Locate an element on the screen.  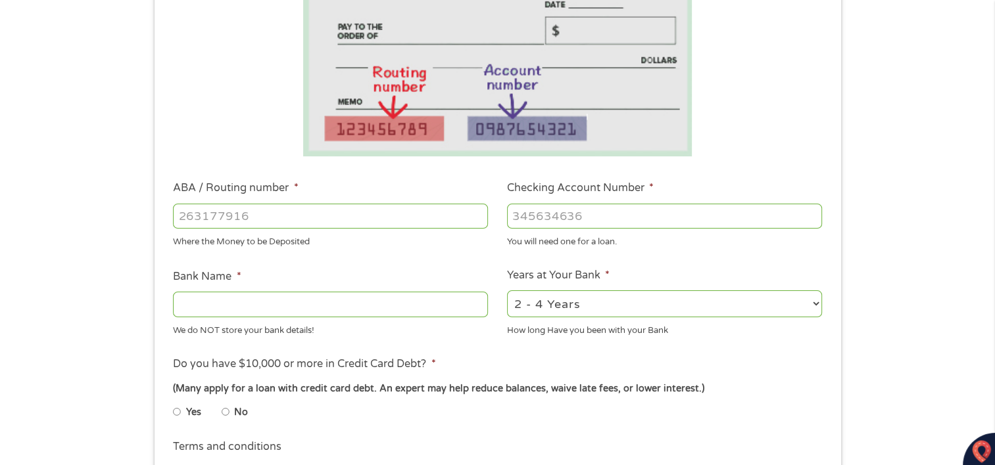
input: 263177916 is located at coordinates (330, 216).